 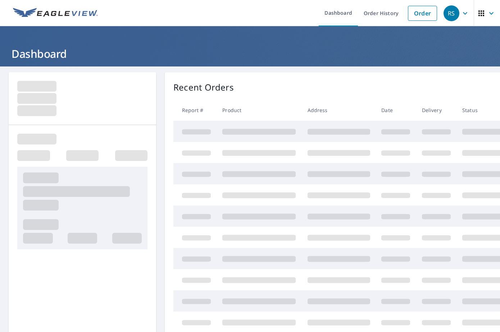 What do you see at coordinates (422, 13) in the screenshot?
I see `a: Order` at bounding box center [422, 13].